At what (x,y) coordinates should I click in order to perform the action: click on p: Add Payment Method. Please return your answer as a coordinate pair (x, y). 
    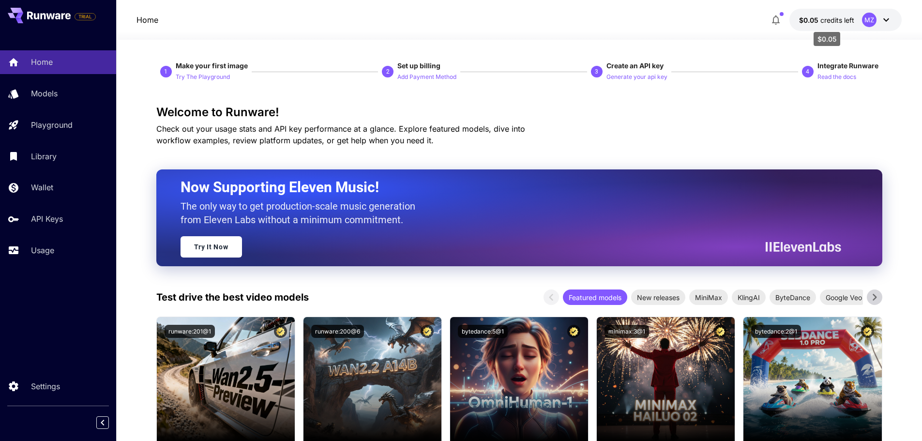
    Looking at the image, I should click on (427, 77).